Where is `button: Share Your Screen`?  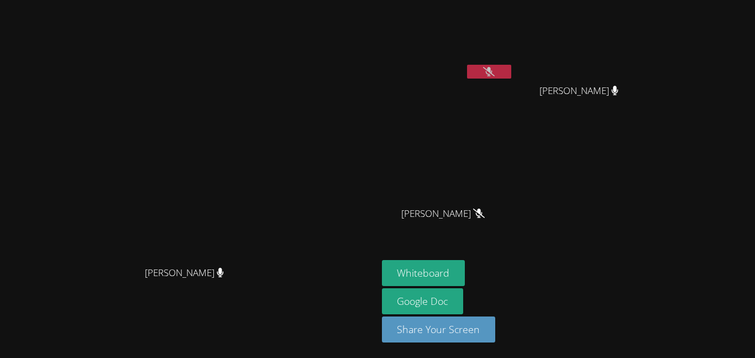
button: Share Your Screen is located at coordinates (439, 329).